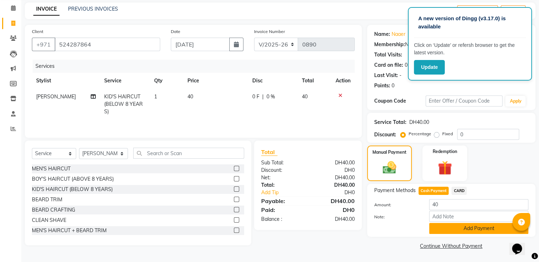  What do you see at coordinates (93, 9) in the screenshot?
I see `a: PREVIOUS INVOICES` at bounding box center [93, 9].